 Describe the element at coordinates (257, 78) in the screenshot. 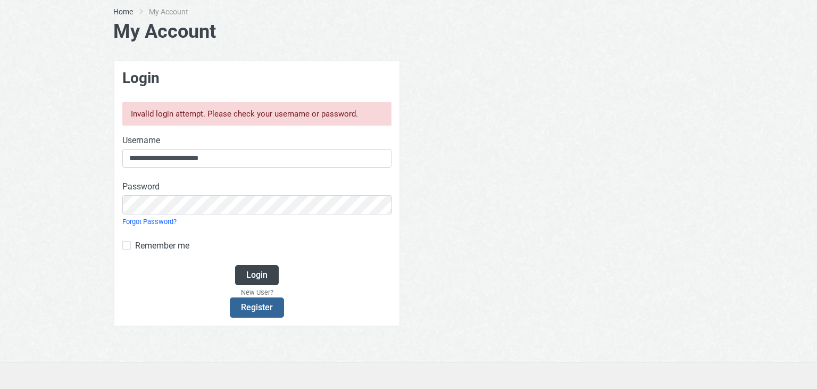

I see `h3: Login` at that location.